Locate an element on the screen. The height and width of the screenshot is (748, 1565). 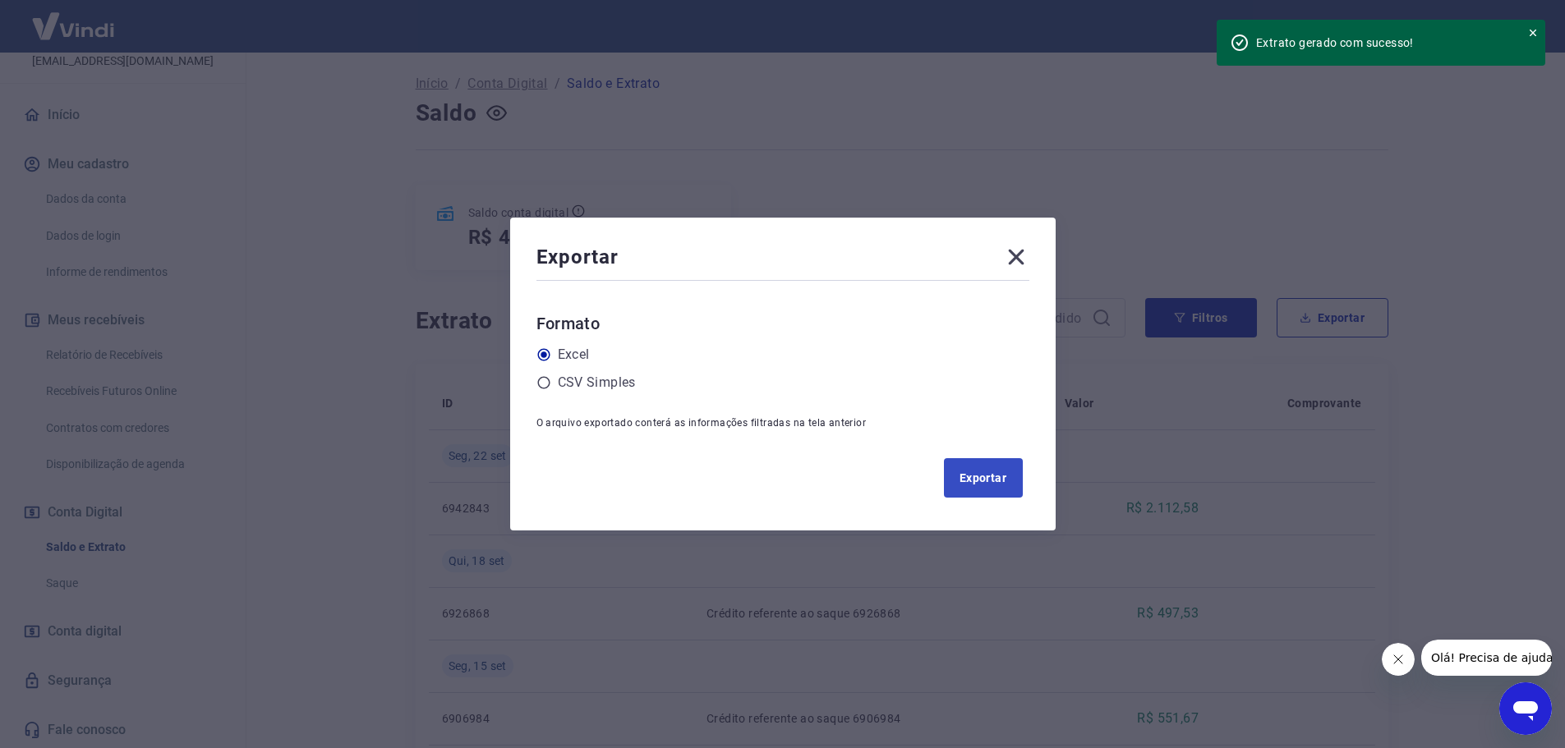
label: Excel is located at coordinates (573, 355).